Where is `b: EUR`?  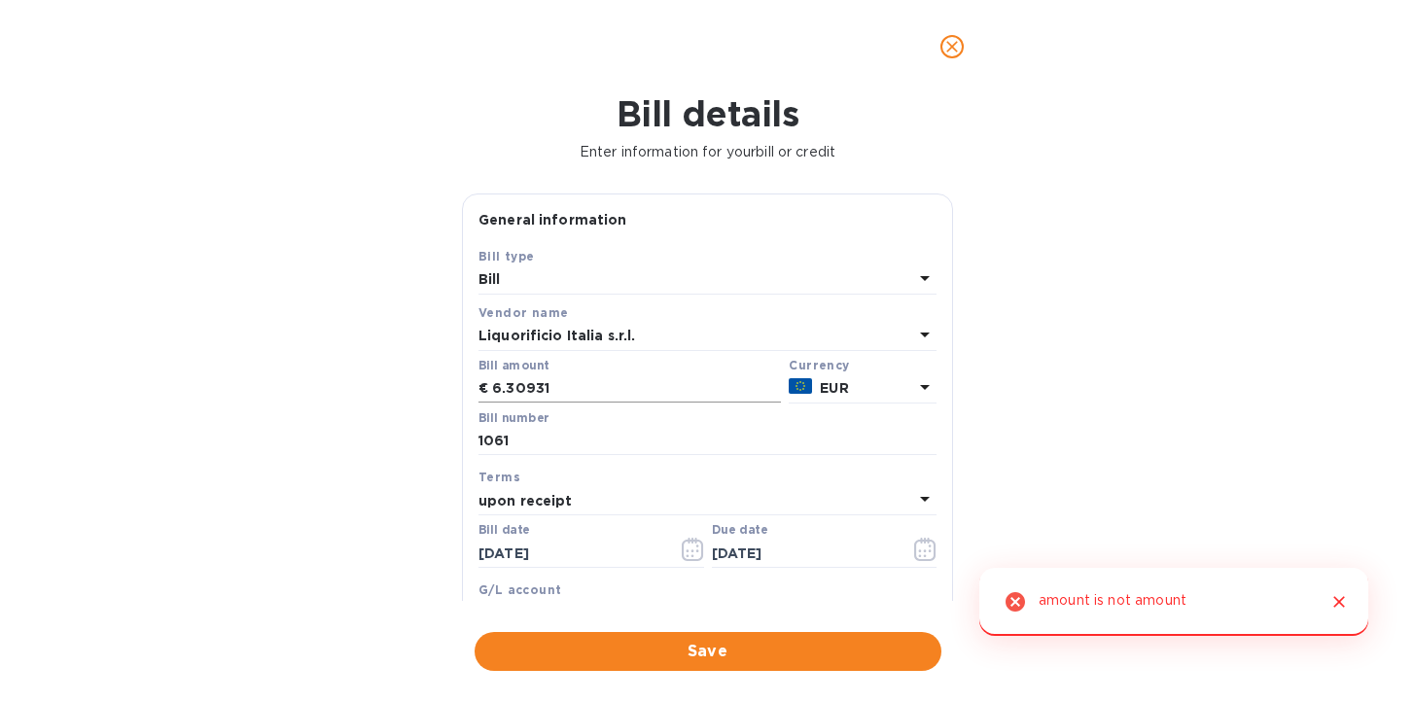
b: EUR is located at coordinates (834, 388).